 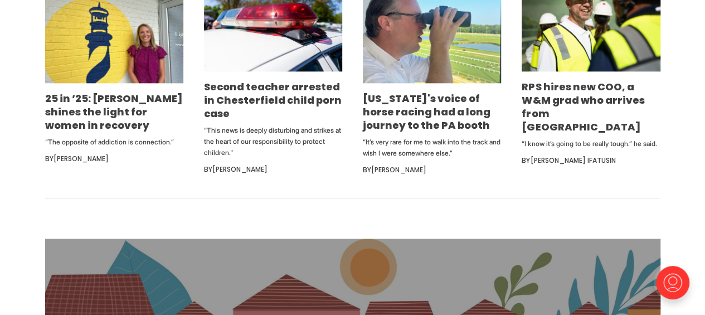 I want to click on p: “The opposite of addiction is connection.”, so click(x=114, y=142).